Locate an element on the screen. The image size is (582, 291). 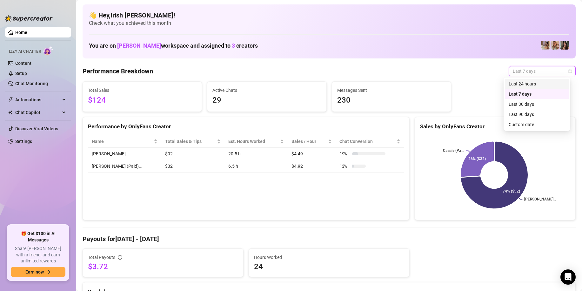
img: Chat Copilot is located at coordinates (10, 112).